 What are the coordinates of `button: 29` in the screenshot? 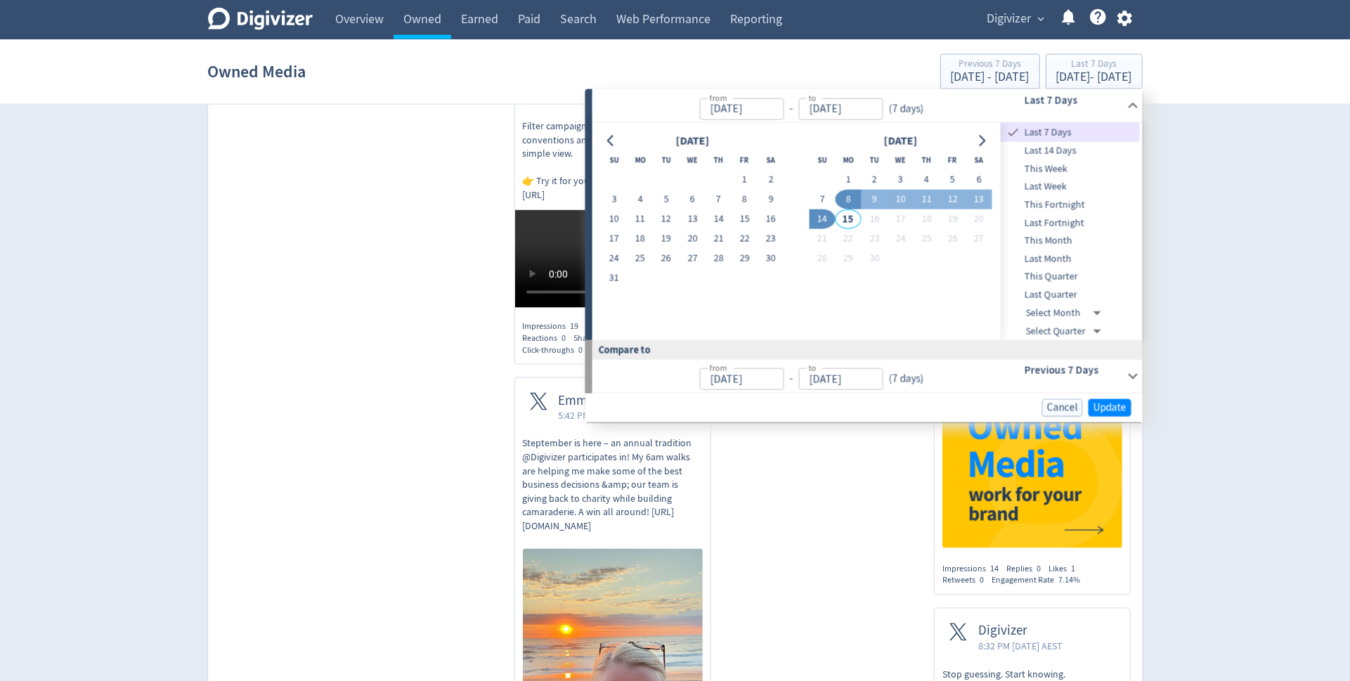 It's located at (744, 259).